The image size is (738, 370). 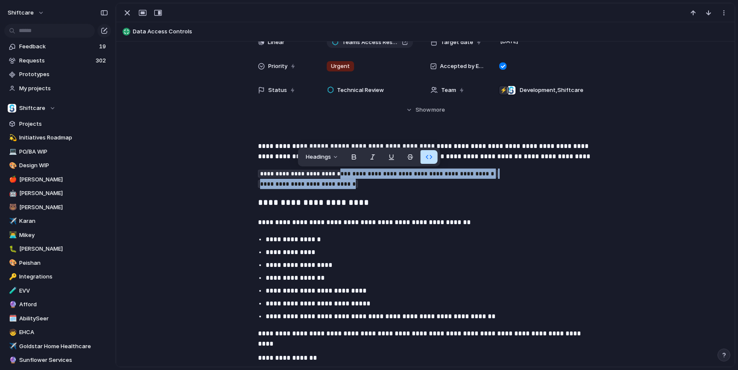 I want to click on button: Data Access Controls, so click(x=426, y=32).